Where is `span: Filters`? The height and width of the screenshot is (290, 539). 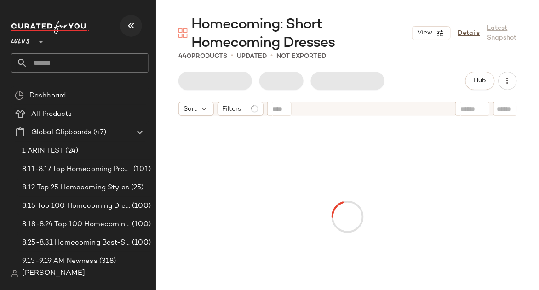
span: Filters is located at coordinates (232, 109).